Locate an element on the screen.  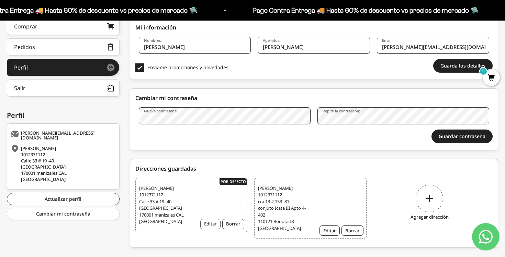
div: Cambiar mi contraseña is located at coordinates (314, 98).